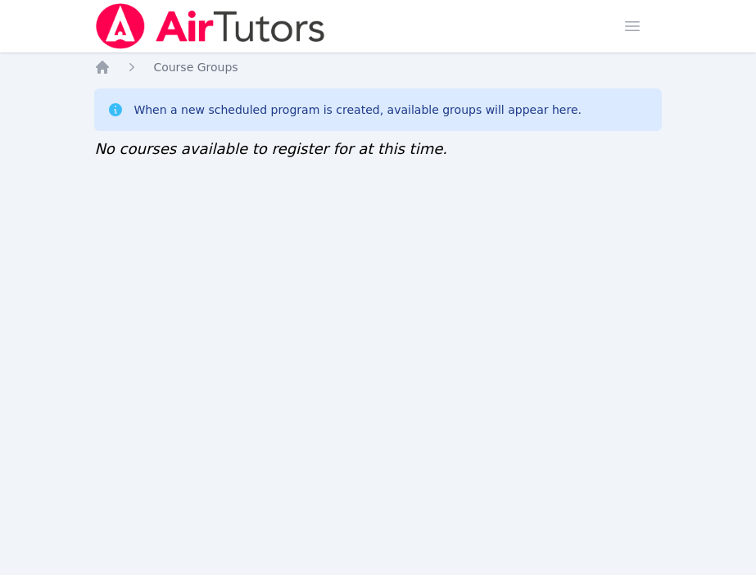 Image resolution: width=756 pixels, height=575 pixels. I want to click on div: When a new scheduled program is created, available groups will appear here., so click(357, 110).